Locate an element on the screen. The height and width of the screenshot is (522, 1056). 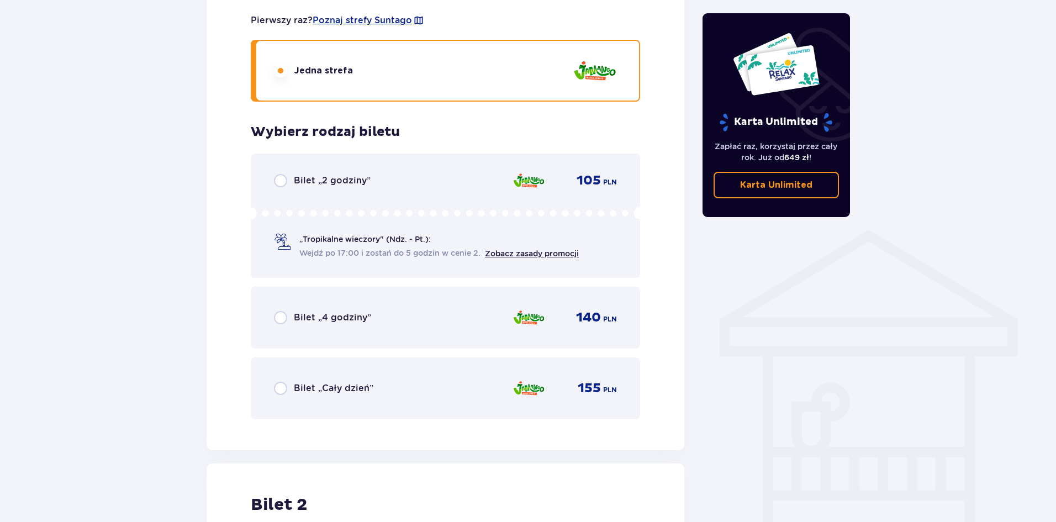
p: 155 is located at coordinates (589, 388).